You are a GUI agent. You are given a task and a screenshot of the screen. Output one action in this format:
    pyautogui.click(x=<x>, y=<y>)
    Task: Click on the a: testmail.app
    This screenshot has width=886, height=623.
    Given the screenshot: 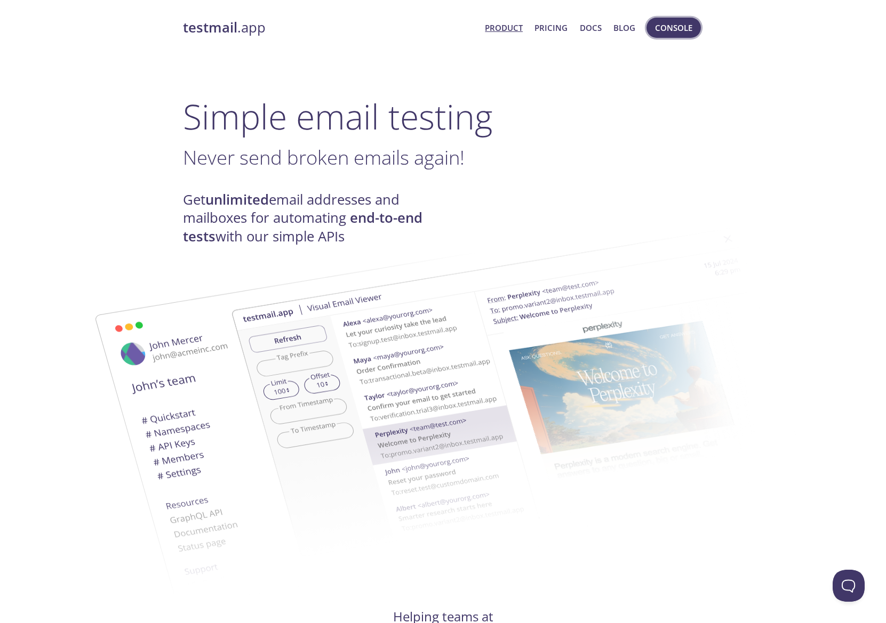 What is the action you would take?
    pyautogui.click(x=330, y=28)
    